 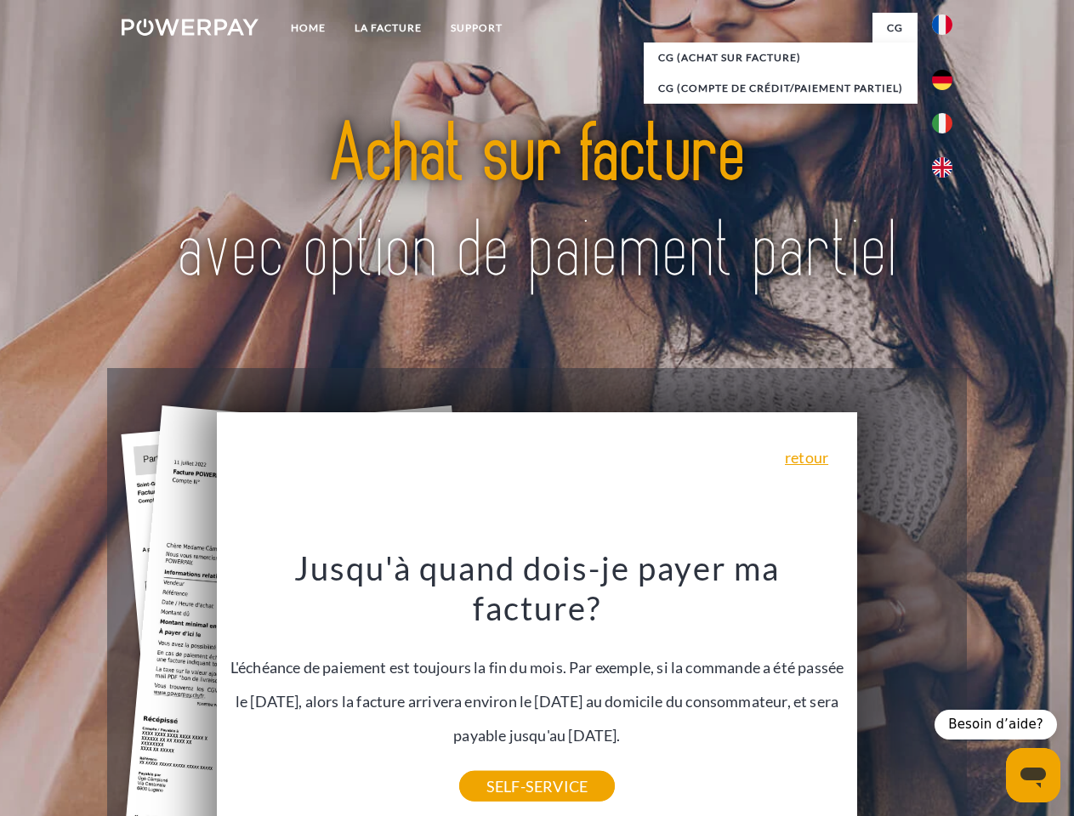 What do you see at coordinates (895, 28) in the screenshot?
I see `a: CG` at bounding box center [895, 28].